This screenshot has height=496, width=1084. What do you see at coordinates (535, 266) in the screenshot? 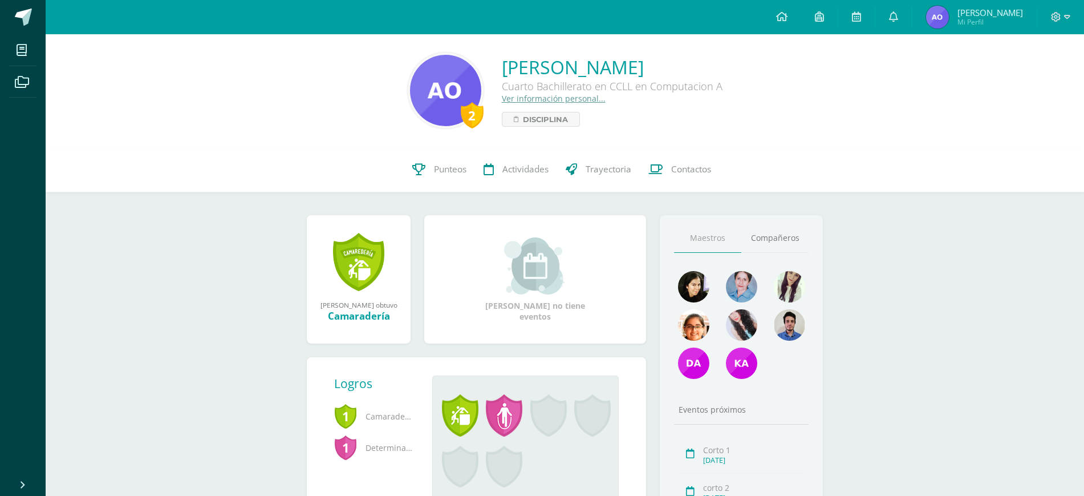
I see `img: event_small.png` at bounding box center [535, 266].